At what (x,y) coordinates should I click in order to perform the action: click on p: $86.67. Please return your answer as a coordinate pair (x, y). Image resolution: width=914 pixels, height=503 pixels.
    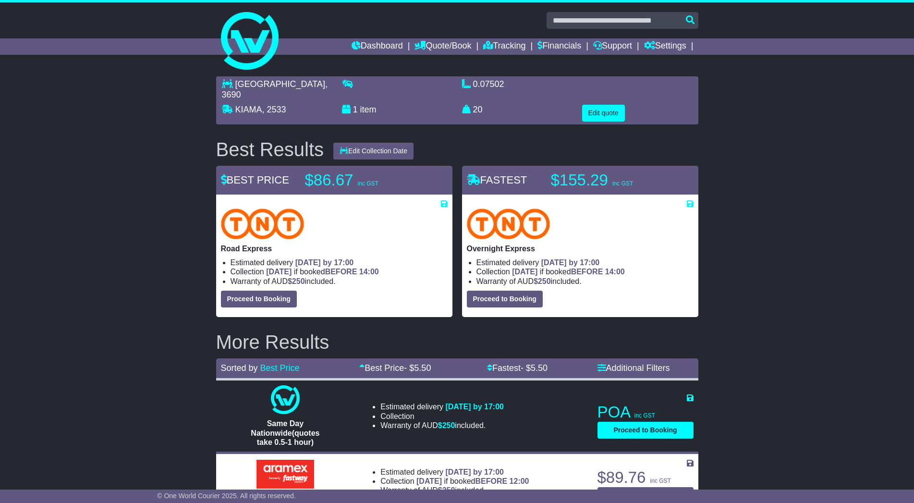
    Looking at the image, I should click on (365, 180).